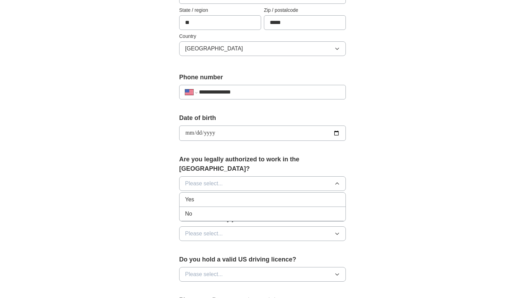 The image size is (525, 298). Describe the element at coordinates (263, 36) in the screenshot. I see `label: Country` at that location.